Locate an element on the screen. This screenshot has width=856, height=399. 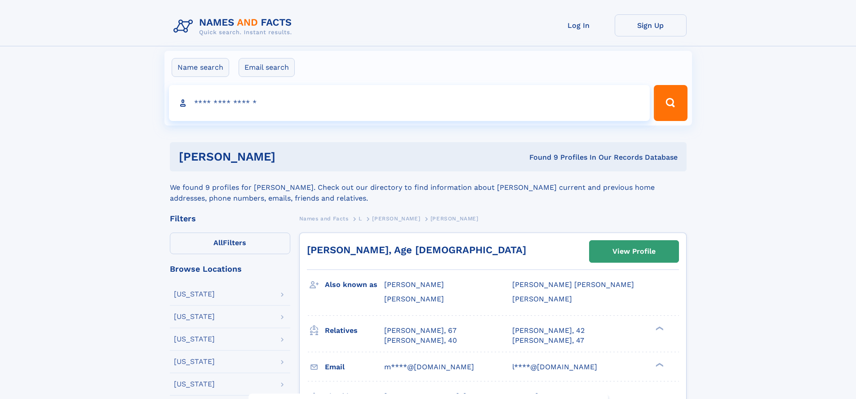
div: Browse Locations is located at coordinates (230, 269).